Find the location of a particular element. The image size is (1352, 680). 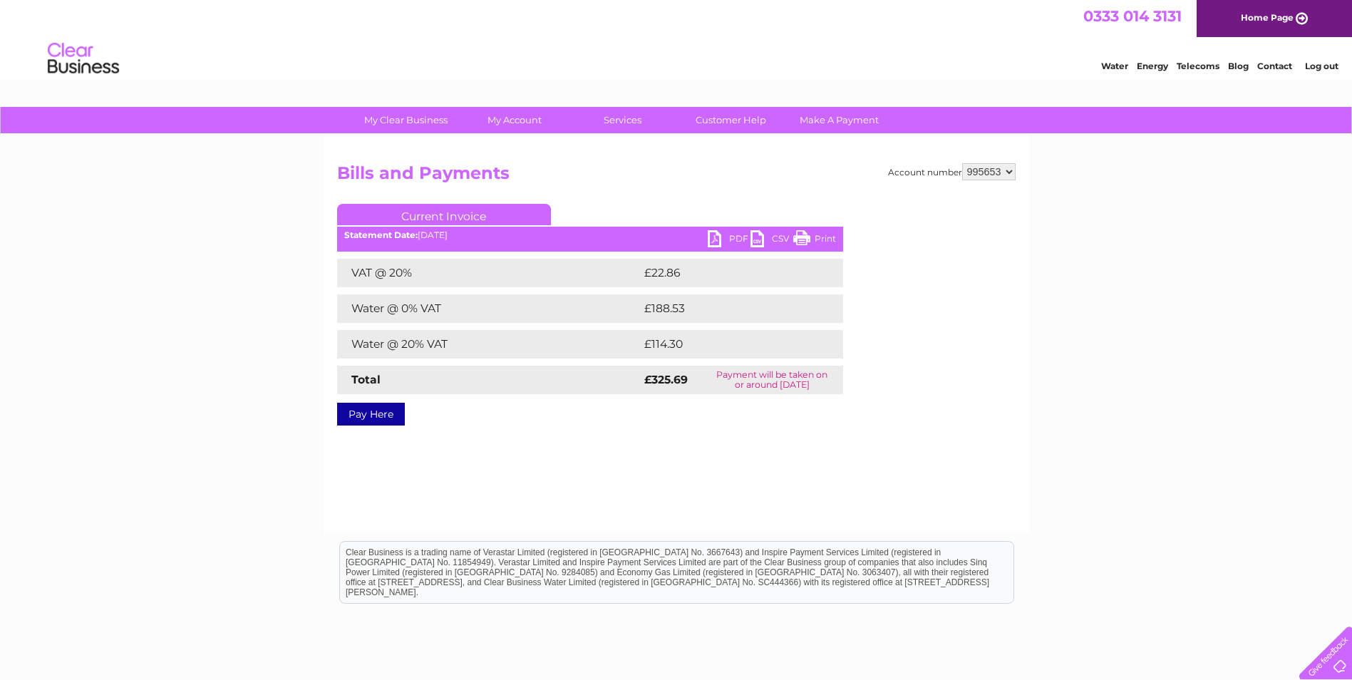

a: Log out is located at coordinates (1322, 66).